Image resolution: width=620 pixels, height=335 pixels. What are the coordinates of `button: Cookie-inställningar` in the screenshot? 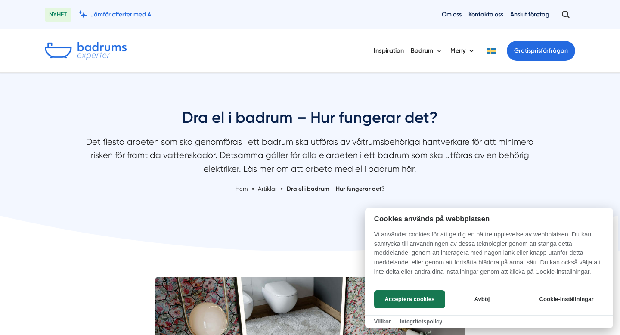 It's located at (566, 299).